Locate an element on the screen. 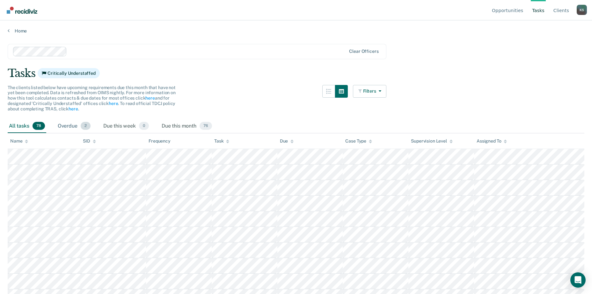 This screenshot has width=592, height=294. div: K S is located at coordinates (581, 10).